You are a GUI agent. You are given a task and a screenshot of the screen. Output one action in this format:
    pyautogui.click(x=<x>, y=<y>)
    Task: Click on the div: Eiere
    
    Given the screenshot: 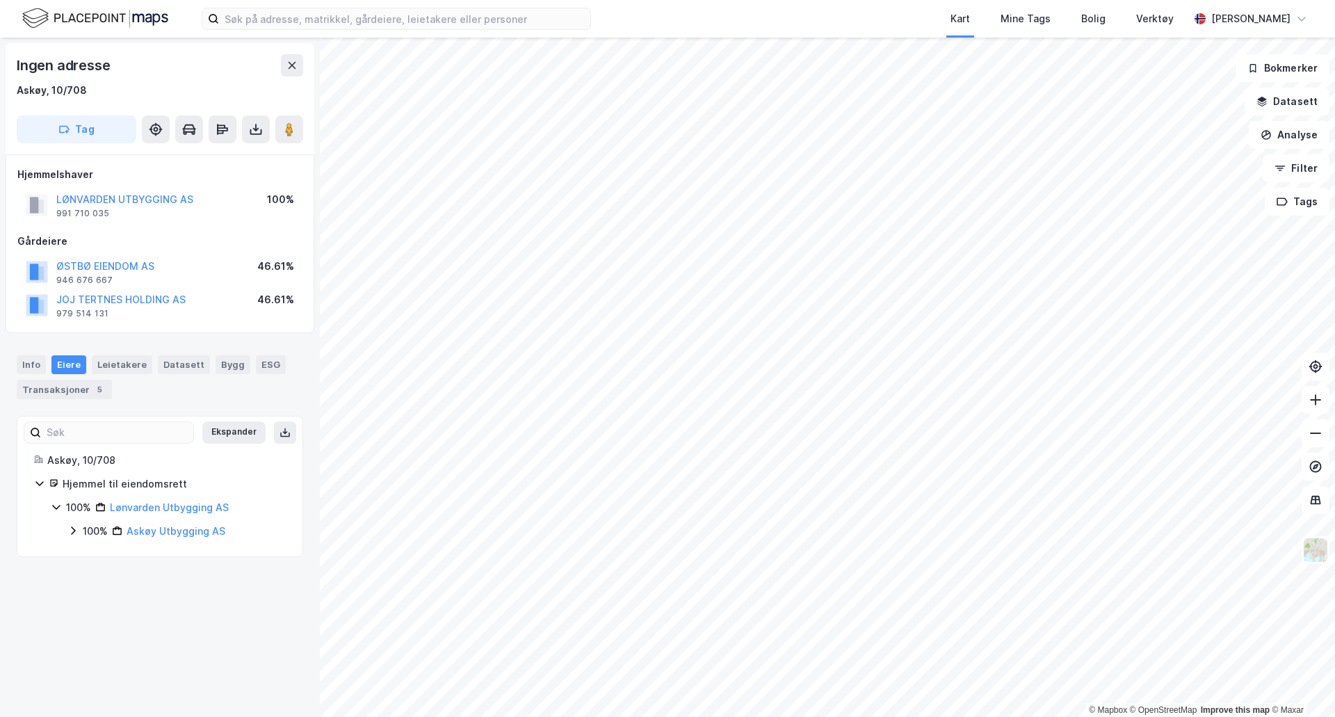 What is the action you would take?
    pyautogui.click(x=69, y=364)
    